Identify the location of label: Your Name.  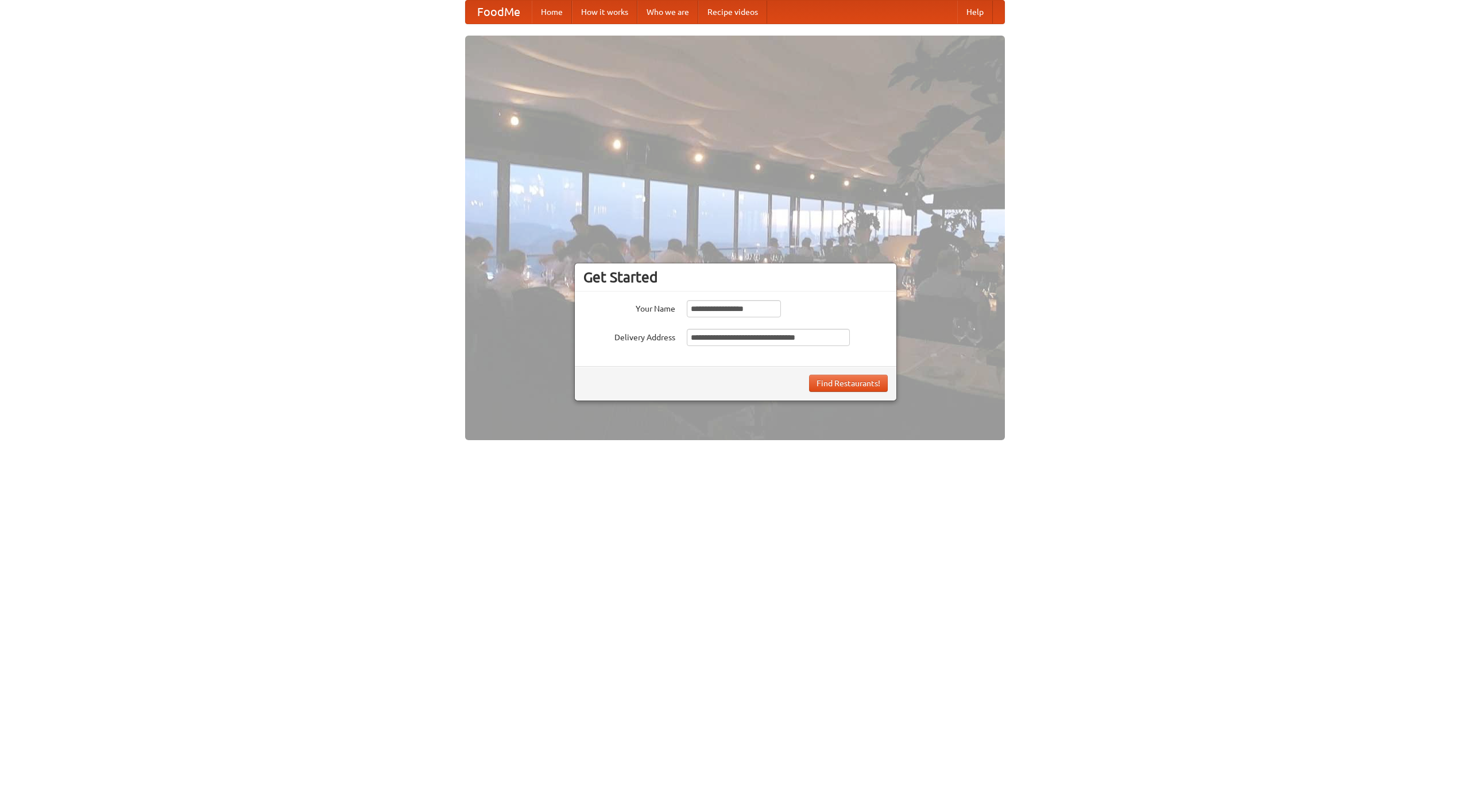
(629, 307).